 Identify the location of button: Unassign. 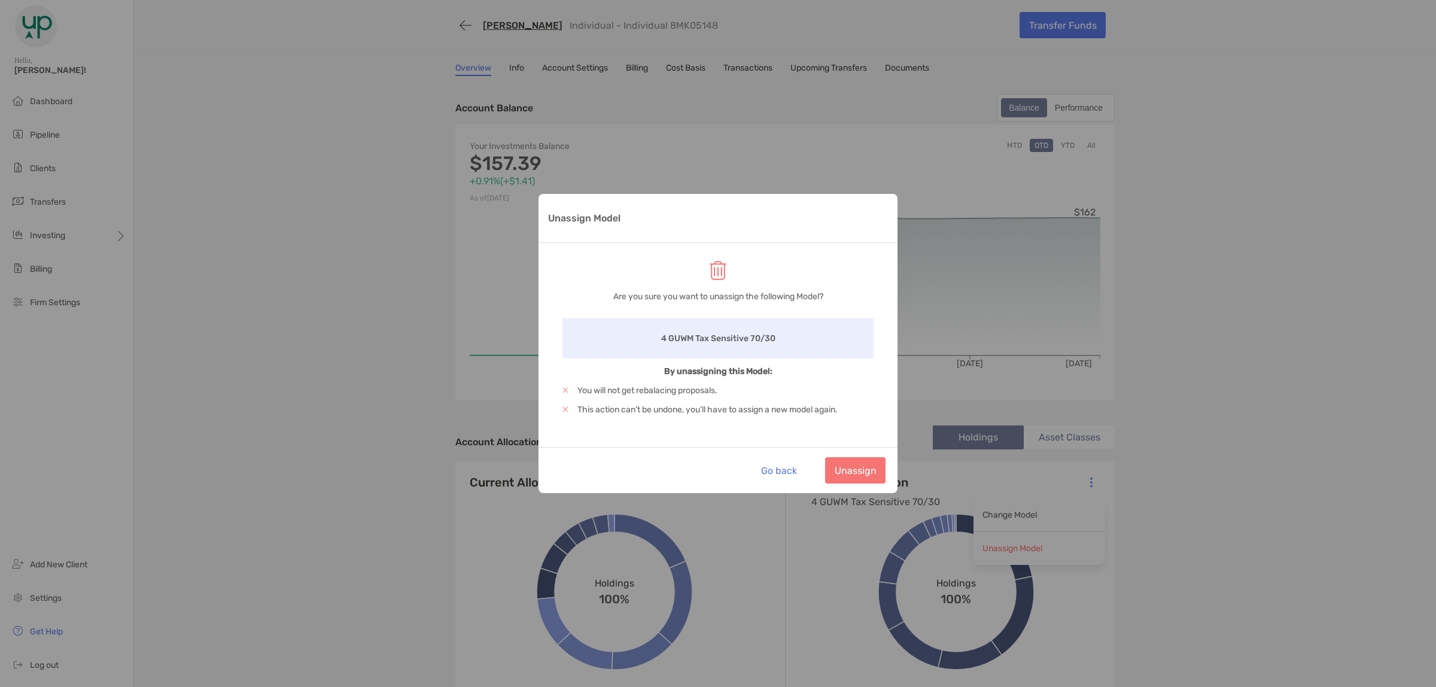
(855, 470).